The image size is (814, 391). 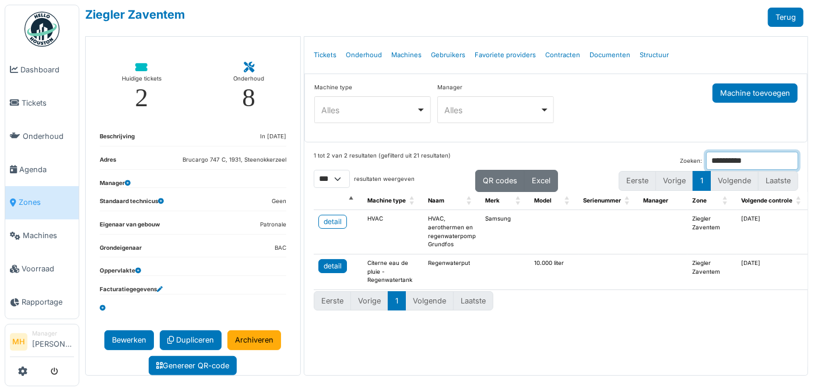 I want to click on a: Onderhoud 8, so click(x=248, y=86).